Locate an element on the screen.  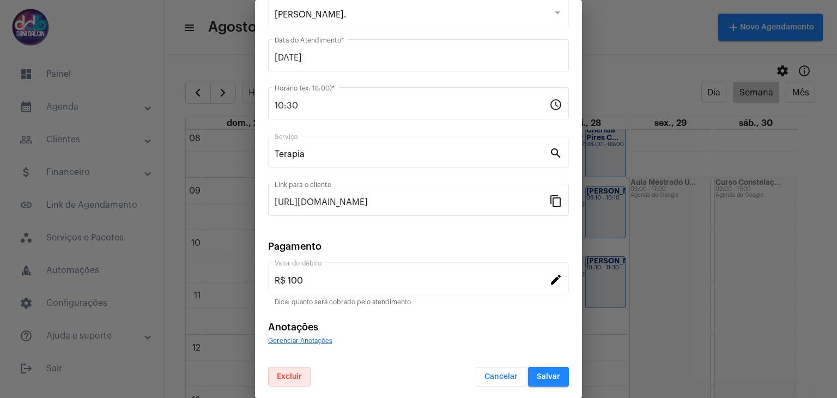
button: Excluir is located at coordinates (289, 377).